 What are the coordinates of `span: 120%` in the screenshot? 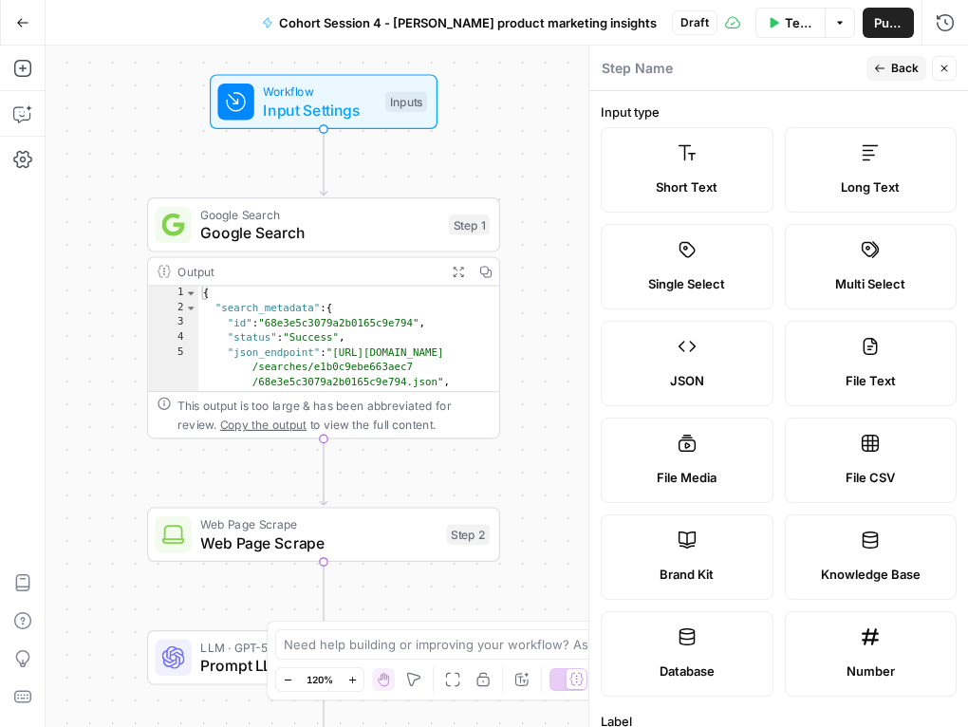 It's located at (320, 680).